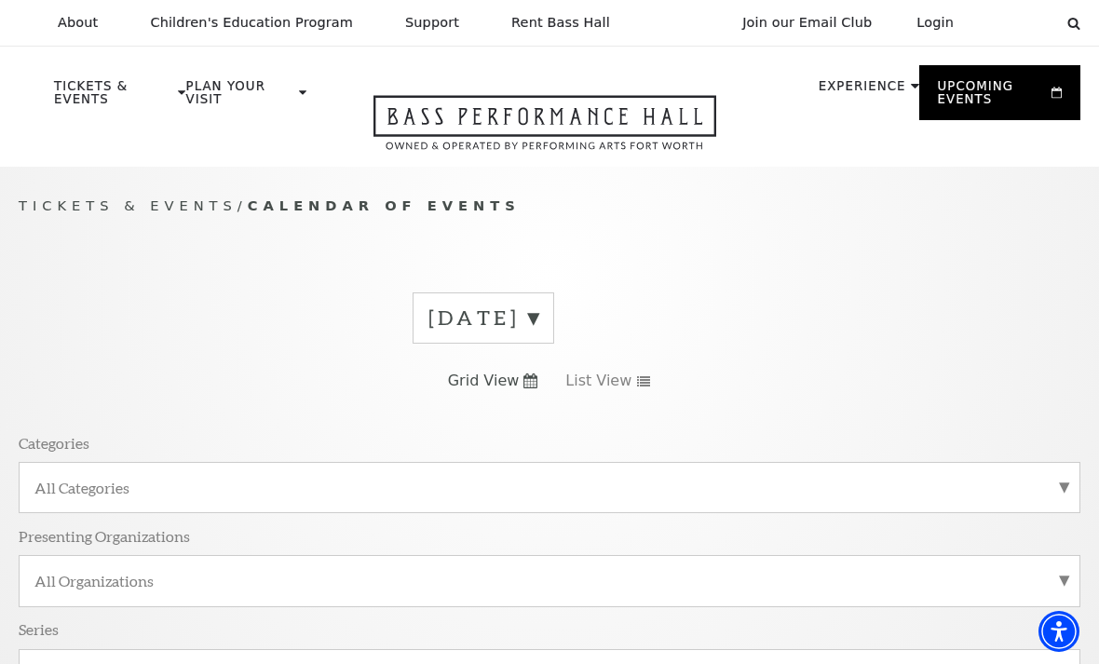 This screenshot has width=1099, height=664. I want to click on a: Open this option, so click(545, 130).